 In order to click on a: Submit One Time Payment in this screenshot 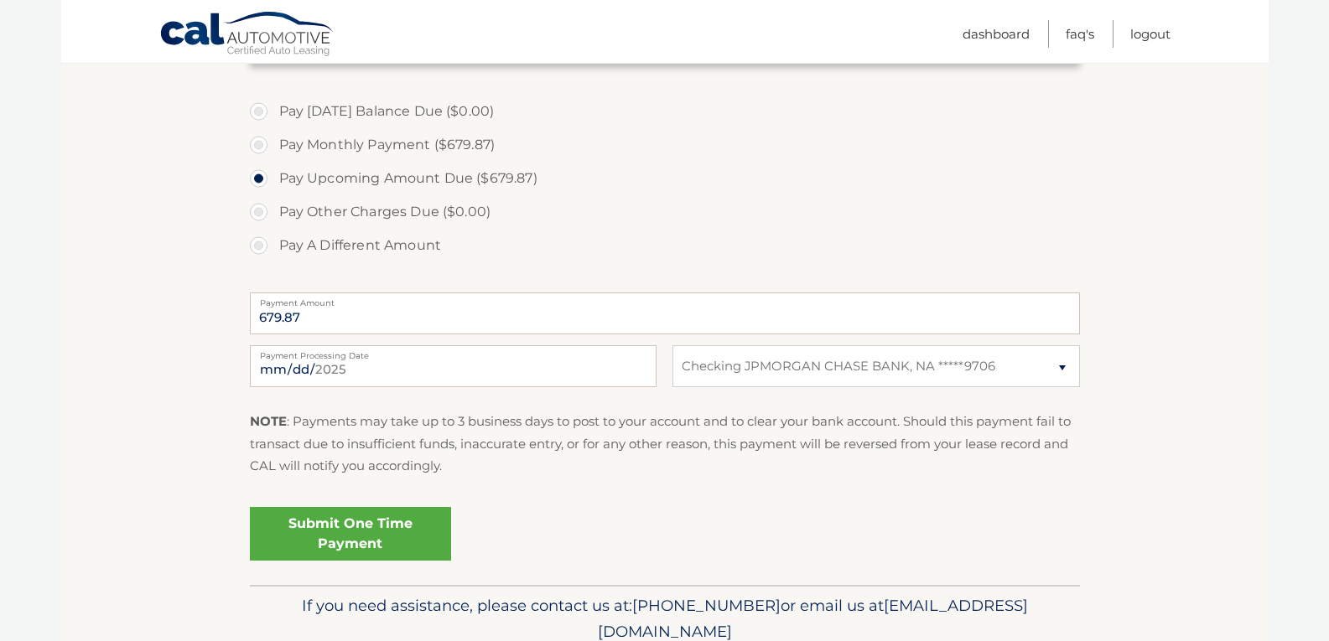, I will do `click(350, 534)`.